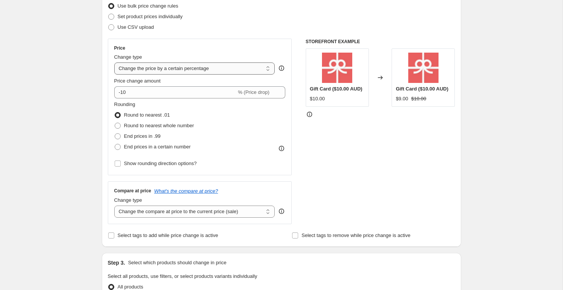 The width and height of the screenshot is (563, 290). I want to click on span: Round to nearest whole number, so click(159, 125).